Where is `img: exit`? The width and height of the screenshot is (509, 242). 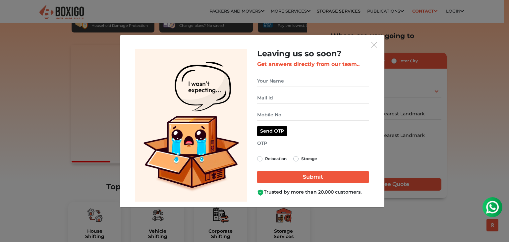
img: exit is located at coordinates (374, 45).